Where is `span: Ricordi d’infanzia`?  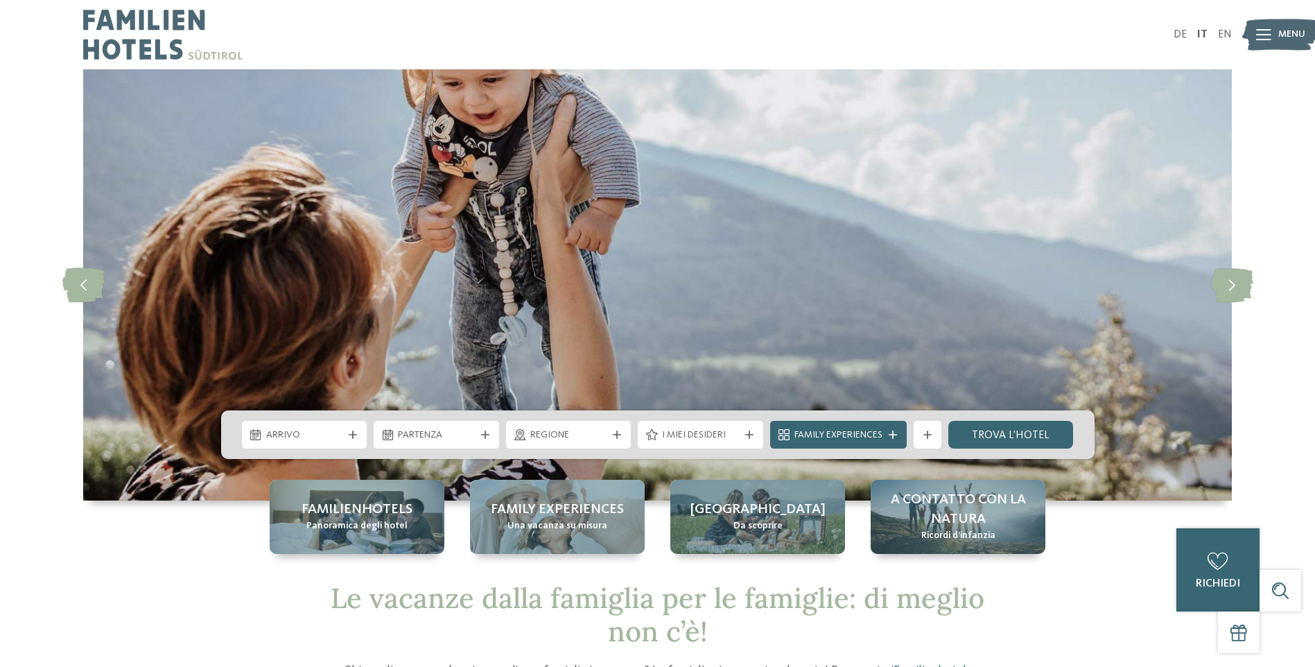 span: Ricordi d’infanzia is located at coordinates (958, 536).